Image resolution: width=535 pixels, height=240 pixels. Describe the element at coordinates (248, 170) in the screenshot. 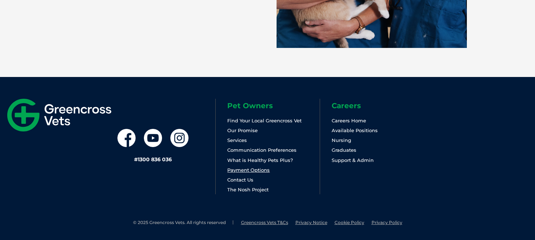

I see `a: Payment Options` at that location.